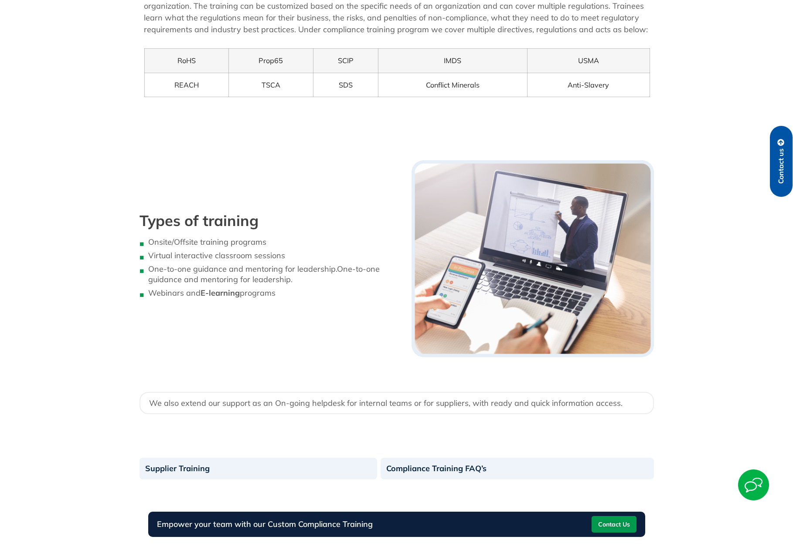 Image resolution: width=793 pixels, height=550 pixels. What do you see at coordinates (781, 161) in the screenshot?
I see `a: Contact us` at bounding box center [781, 161].